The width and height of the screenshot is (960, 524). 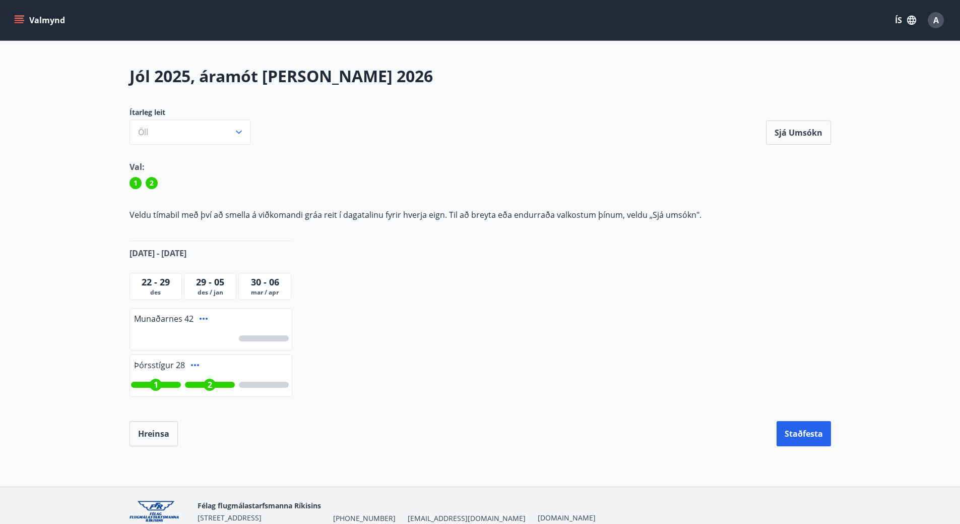 I want to click on span: des, so click(x=156, y=292).